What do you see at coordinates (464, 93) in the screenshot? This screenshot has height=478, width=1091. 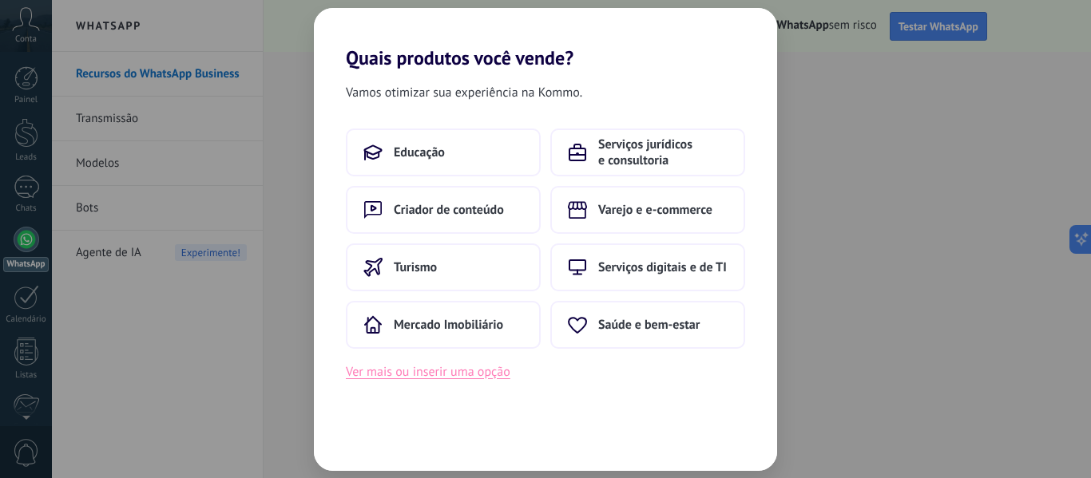 I see `span: Vamos otimizar sua experiência na Kommo.` at bounding box center [464, 93].